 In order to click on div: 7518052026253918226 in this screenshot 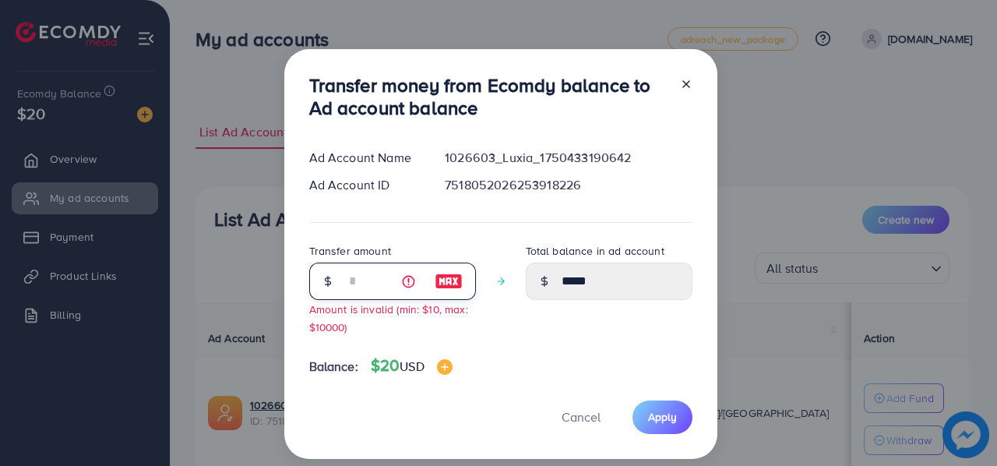, I will do `click(568, 185)`.